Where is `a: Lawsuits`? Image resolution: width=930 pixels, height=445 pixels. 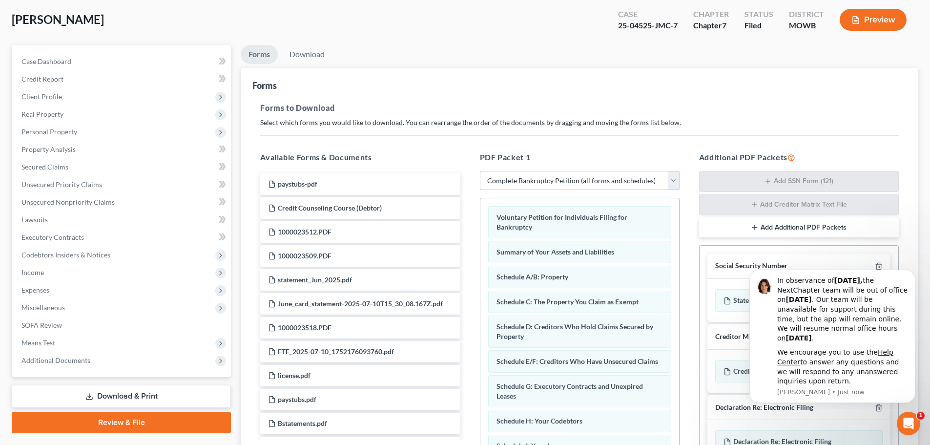
a: Lawsuits is located at coordinates (122, 220).